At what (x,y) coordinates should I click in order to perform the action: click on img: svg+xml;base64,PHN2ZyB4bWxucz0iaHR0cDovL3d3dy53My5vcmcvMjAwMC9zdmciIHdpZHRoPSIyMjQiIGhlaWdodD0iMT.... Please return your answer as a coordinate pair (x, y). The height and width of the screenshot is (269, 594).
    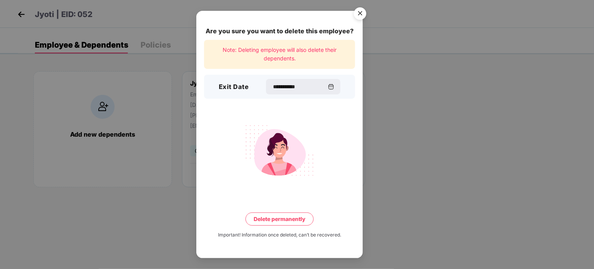
    Looking at the image, I should click on (279, 151).